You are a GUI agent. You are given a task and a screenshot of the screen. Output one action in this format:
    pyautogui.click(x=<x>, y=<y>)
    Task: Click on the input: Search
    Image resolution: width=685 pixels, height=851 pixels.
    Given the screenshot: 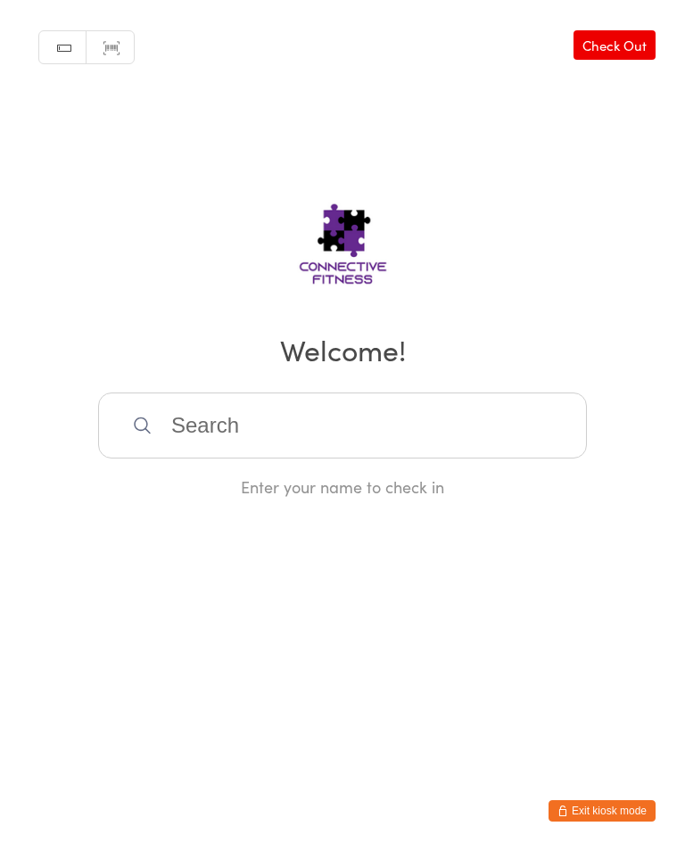 What is the action you would take?
    pyautogui.click(x=343, y=426)
    